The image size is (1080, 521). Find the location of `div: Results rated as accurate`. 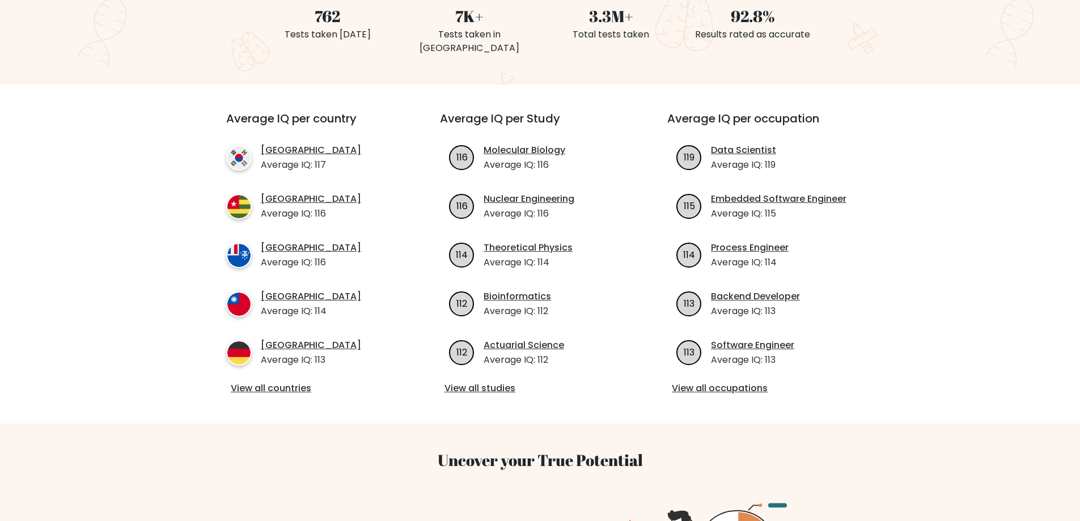

div: Results rated as accurate is located at coordinates (753, 35).